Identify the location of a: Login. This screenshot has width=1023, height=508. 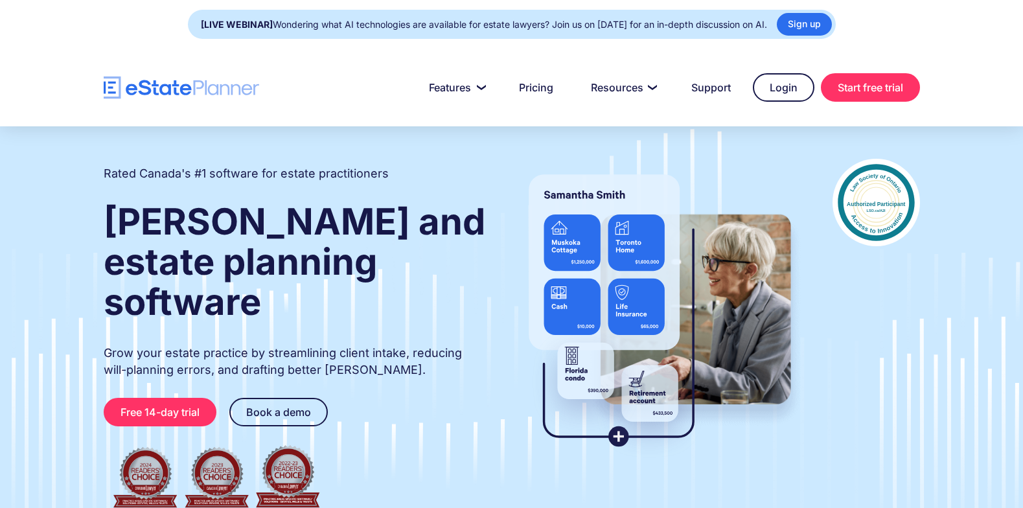
(783, 87).